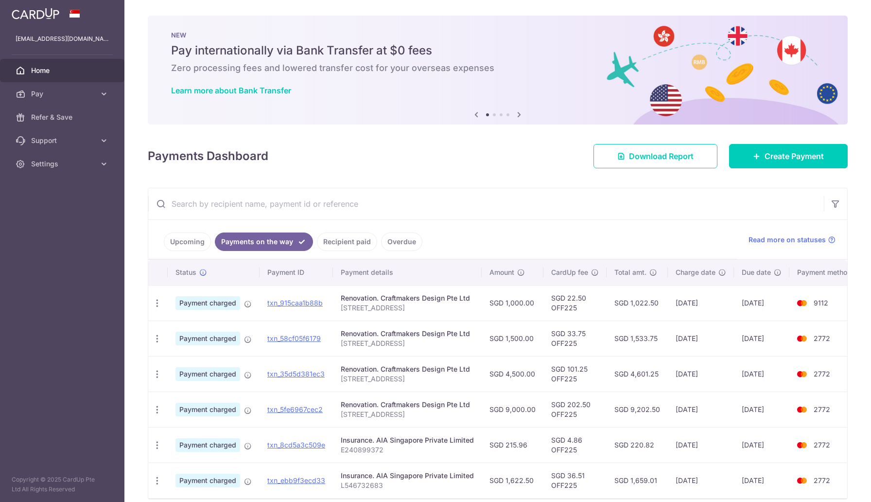  What do you see at coordinates (498, 35) in the screenshot?
I see `p: NEW` at bounding box center [498, 35].